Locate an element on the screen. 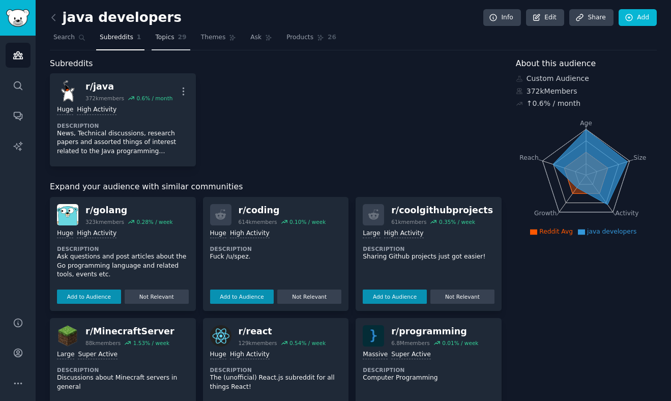 The width and height of the screenshot is (671, 401). img: GummySearch logo is located at coordinates (18, 18).